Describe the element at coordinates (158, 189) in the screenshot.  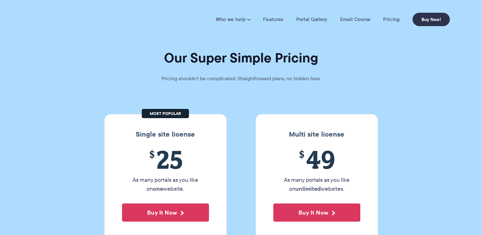
I see `strong: one` at that location.